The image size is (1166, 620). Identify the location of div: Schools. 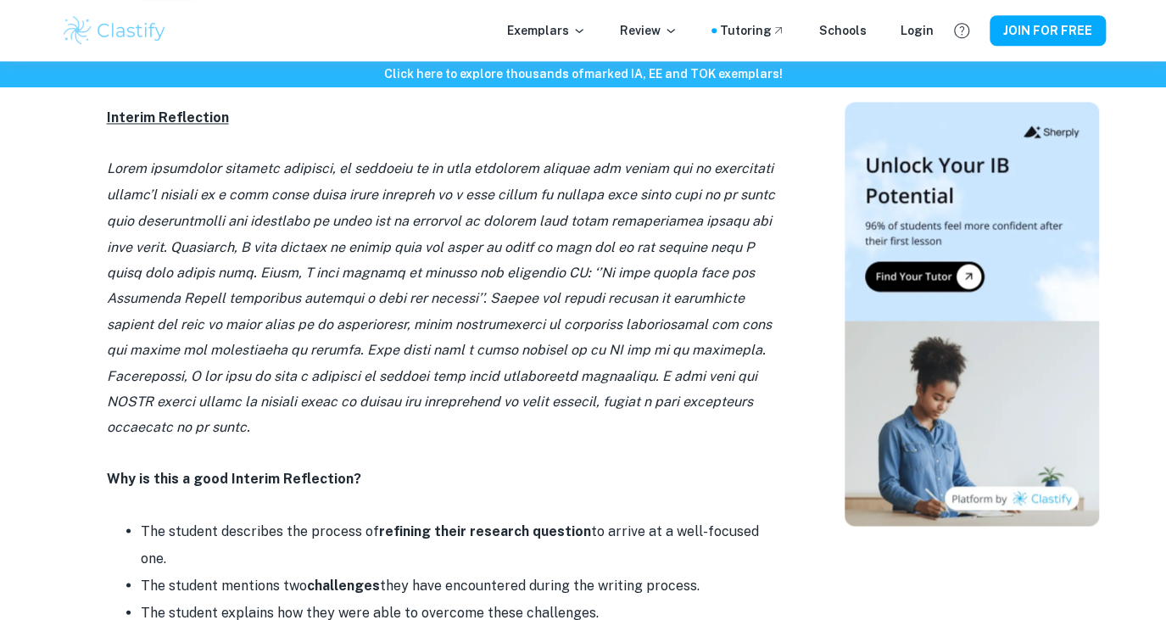
(843, 31).